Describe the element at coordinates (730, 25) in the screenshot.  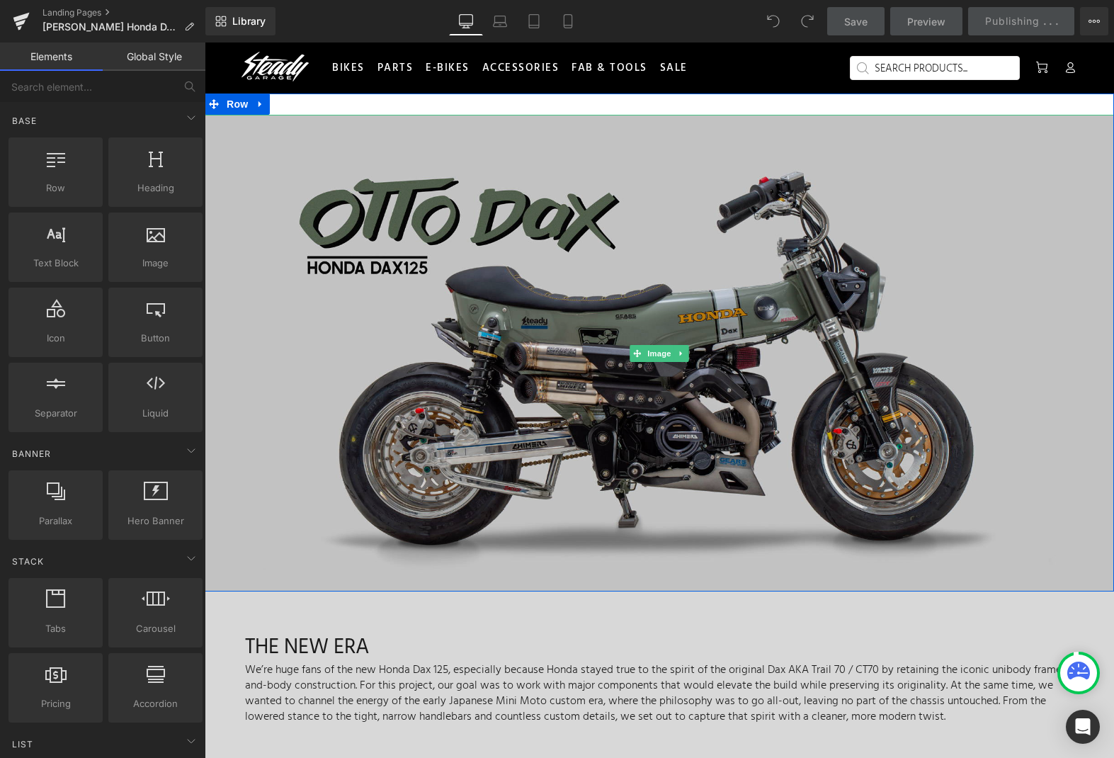
I see `input: SEARCH PRODUCTS...` at that location.